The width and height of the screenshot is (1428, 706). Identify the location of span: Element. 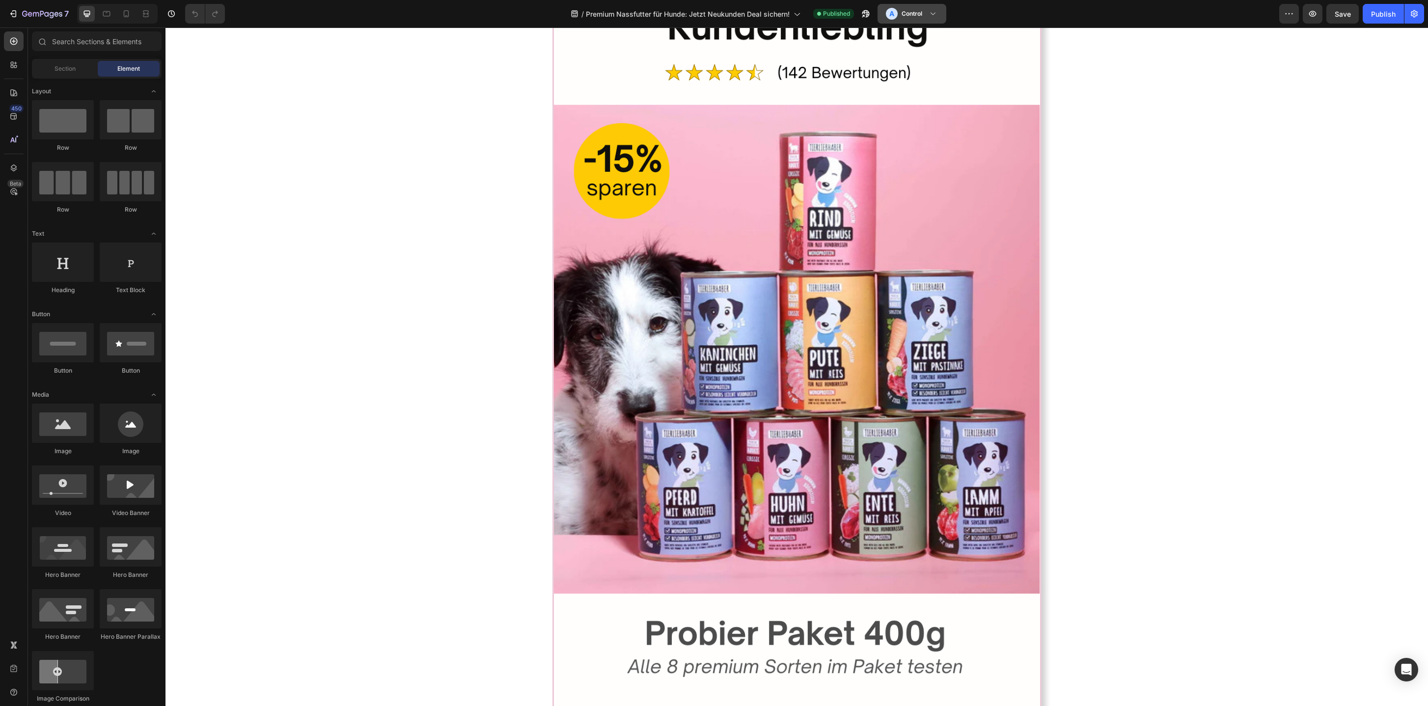
(129, 69).